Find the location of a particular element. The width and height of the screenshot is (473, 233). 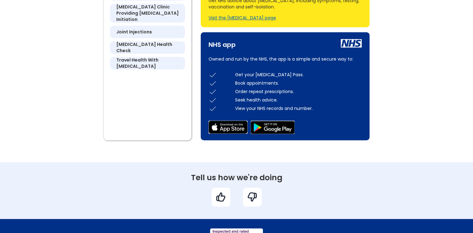

div: NHS app is located at coordinates (222, 43).